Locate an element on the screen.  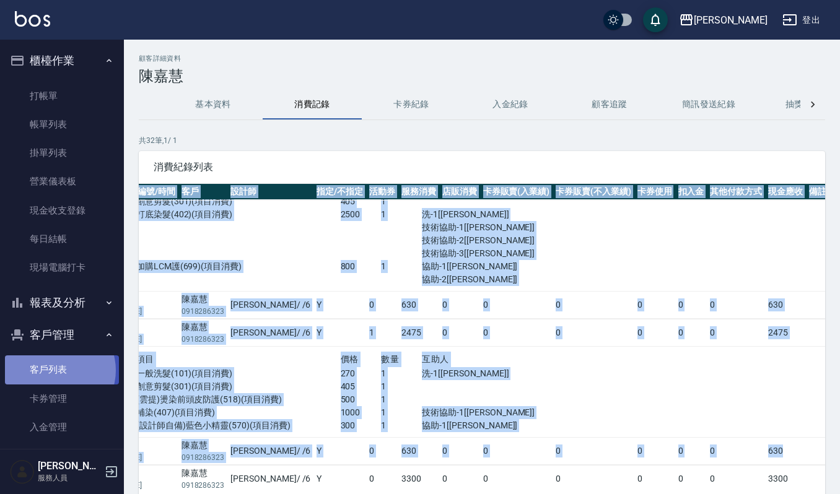
p: 創意剪髮(301)(項目消費) is located at coordinates (238, 386).